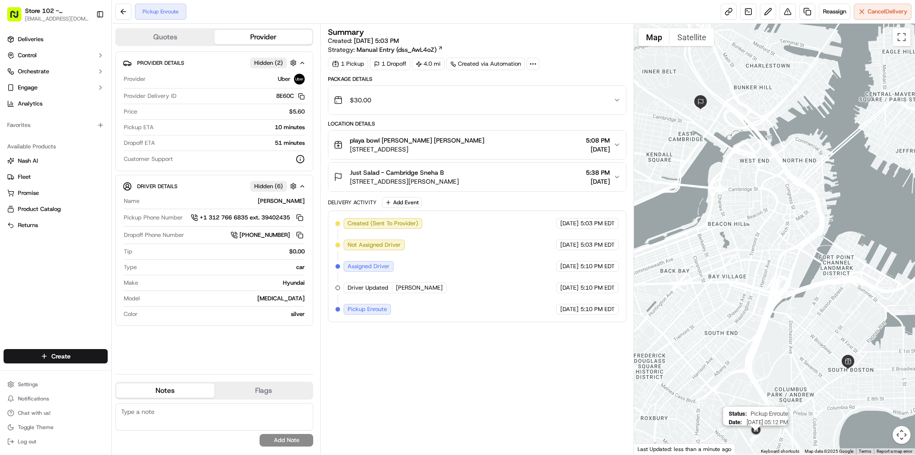 This screenshot has height=455, width=915. Describe the element at coordinates (55, 125) in the screenshot. I see `div: Favorites` at that location.